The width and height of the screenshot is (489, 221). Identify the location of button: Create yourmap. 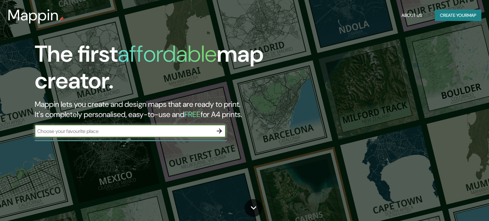
(458, 15).